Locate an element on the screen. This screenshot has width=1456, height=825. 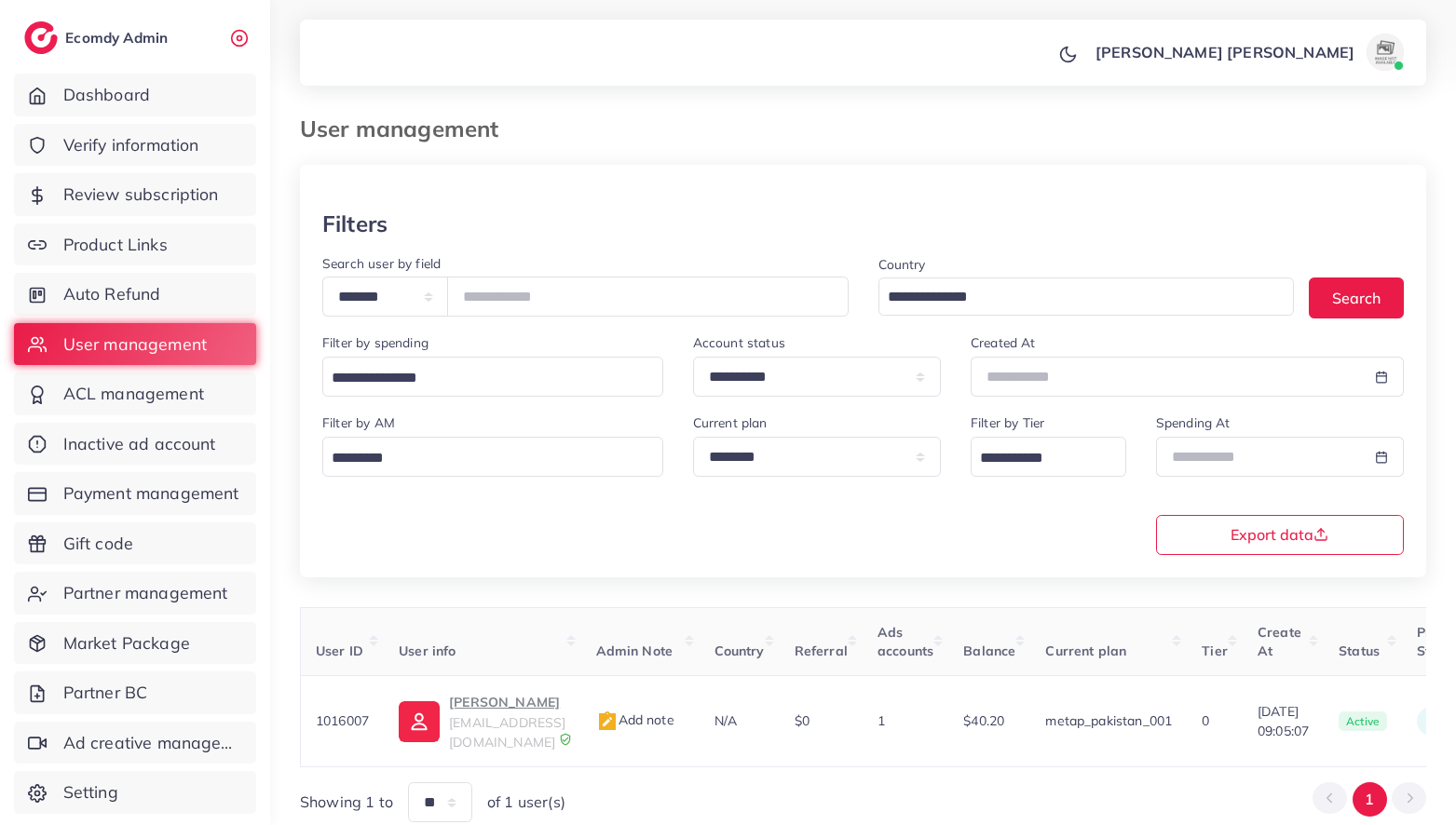
span: of 1 user(s) is located at coordinates (527, 802).